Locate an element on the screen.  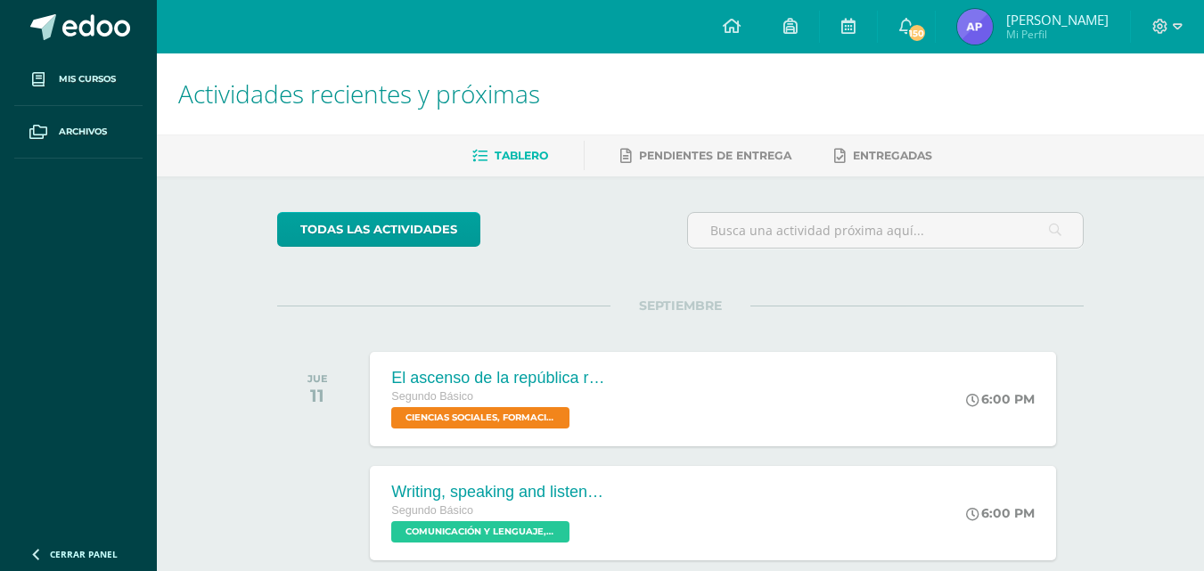
span: Cerrar panel is located at coordinates (84, 554).